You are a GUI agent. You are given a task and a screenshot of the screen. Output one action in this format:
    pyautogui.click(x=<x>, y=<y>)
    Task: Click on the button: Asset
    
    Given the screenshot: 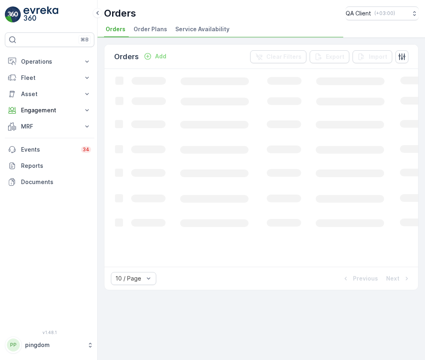 What is the action you would take?
    pyautogui.click(x=49, y=94)
    